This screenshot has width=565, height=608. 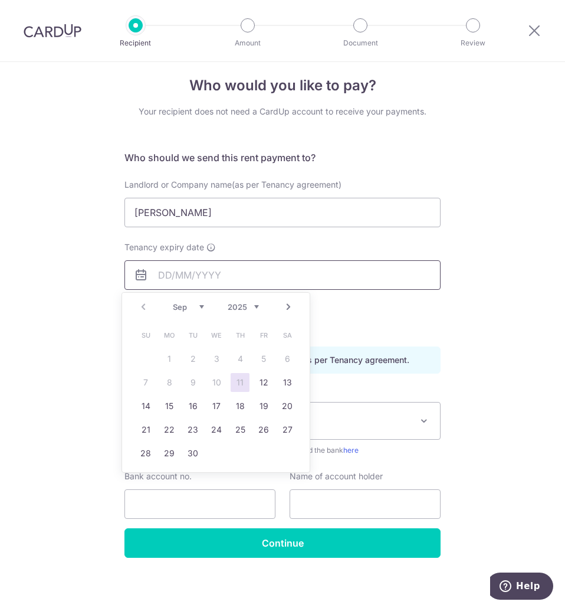 What do you see at coordinates (193, 453) in the screenshot?
I see `a: 30` at bounding box center [193, 453].